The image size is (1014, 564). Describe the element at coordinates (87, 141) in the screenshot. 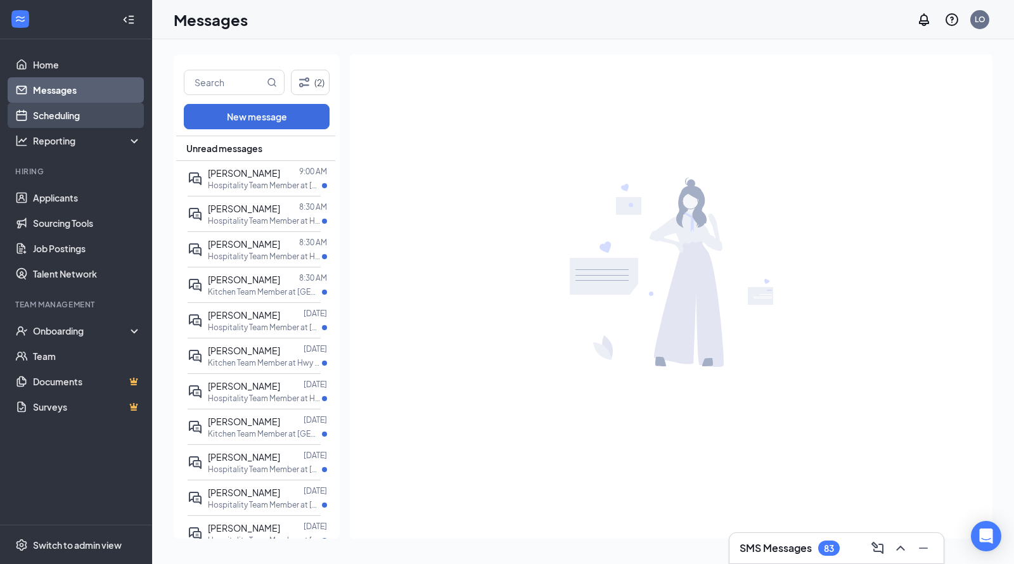

I see `div: Reporting` at that location.